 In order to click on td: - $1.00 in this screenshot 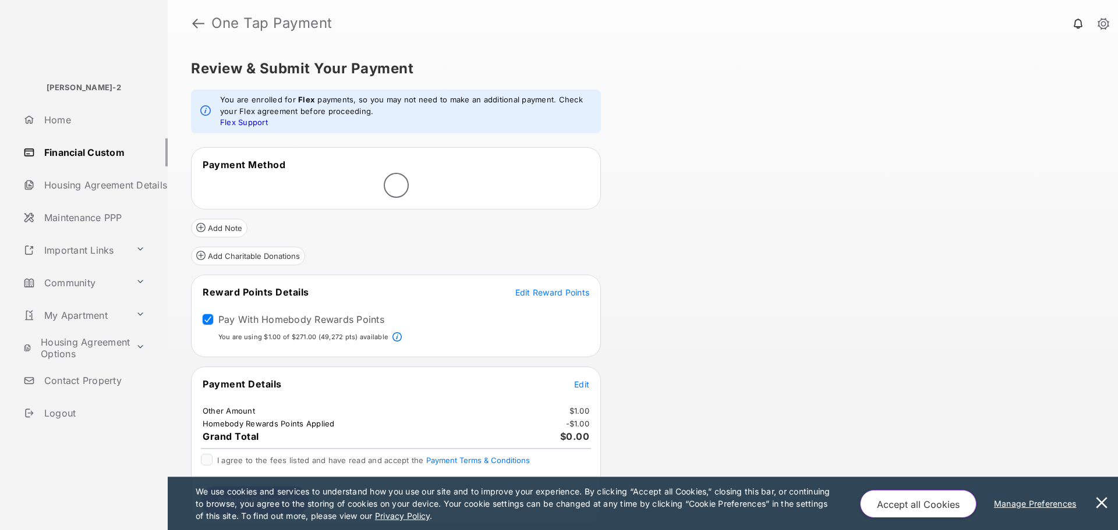, I will do `click(578, 424)`.